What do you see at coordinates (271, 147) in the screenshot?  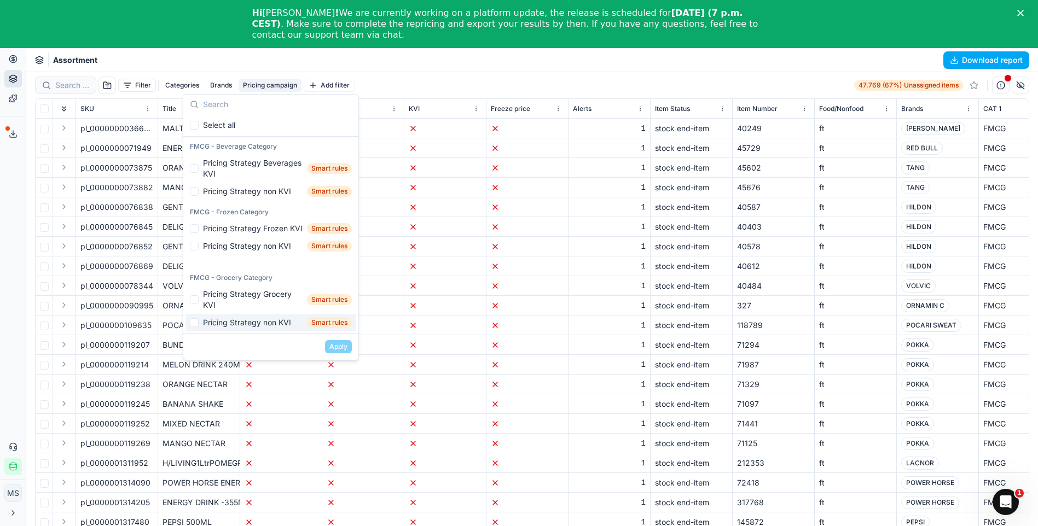 I see `div: FMCG - Beverage Category` at bounding box center [271, 147].